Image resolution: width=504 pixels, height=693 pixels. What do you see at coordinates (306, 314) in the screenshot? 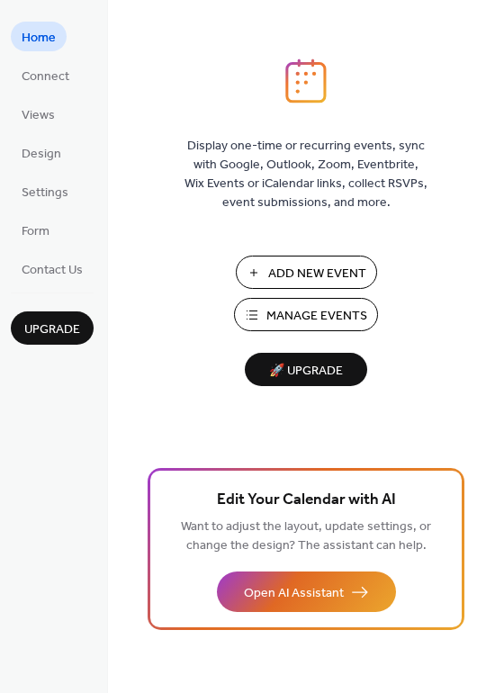
I see `button: Manage Events` at bounding box center [306, 314].